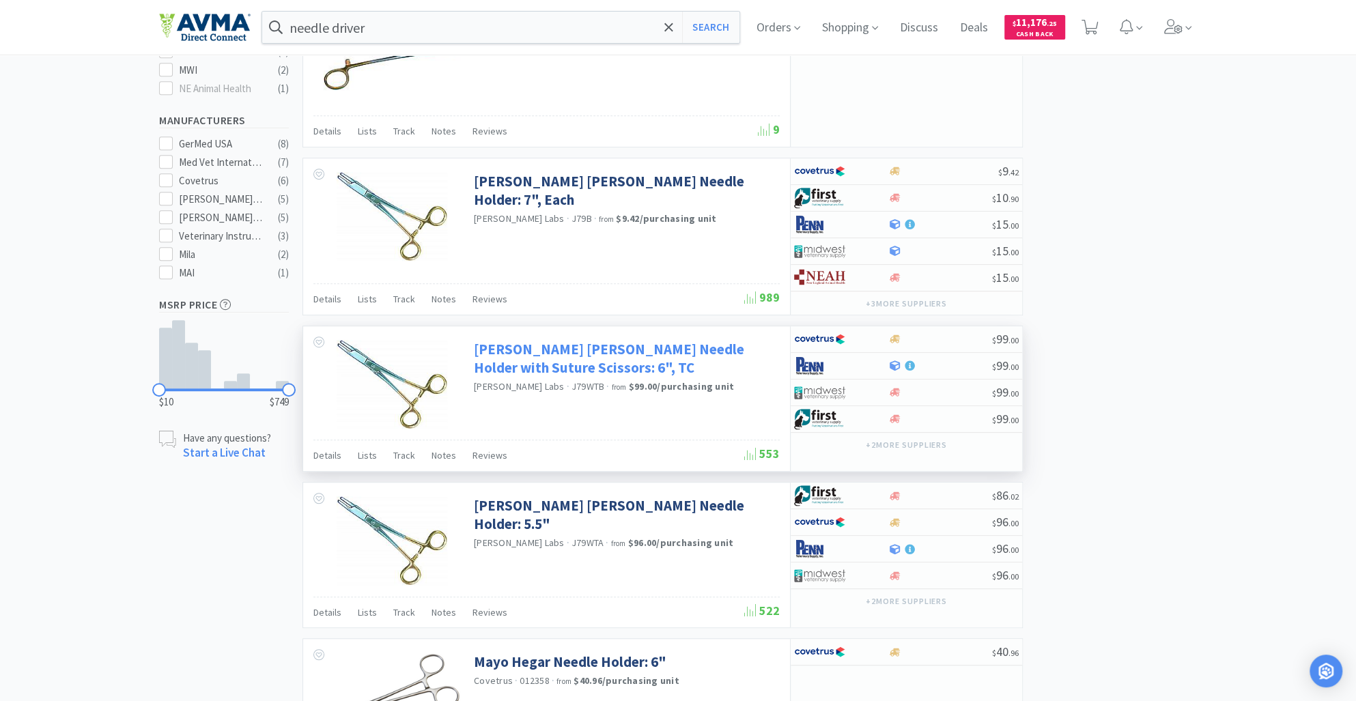 This screenshot has width=1356, height=701. I want to click on strong: $99.00 / purchasing unit, so click(681, 386).